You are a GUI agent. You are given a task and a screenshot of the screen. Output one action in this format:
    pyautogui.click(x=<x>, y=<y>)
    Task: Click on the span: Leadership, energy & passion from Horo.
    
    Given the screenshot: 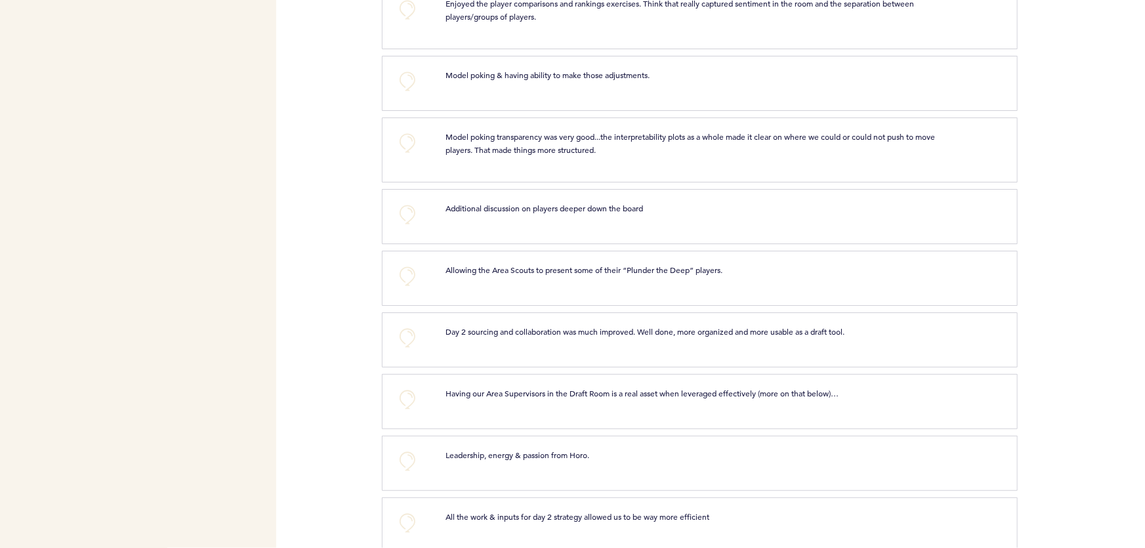 What is the action you would take?
    pyautogui.click(x=517, y=455)
    